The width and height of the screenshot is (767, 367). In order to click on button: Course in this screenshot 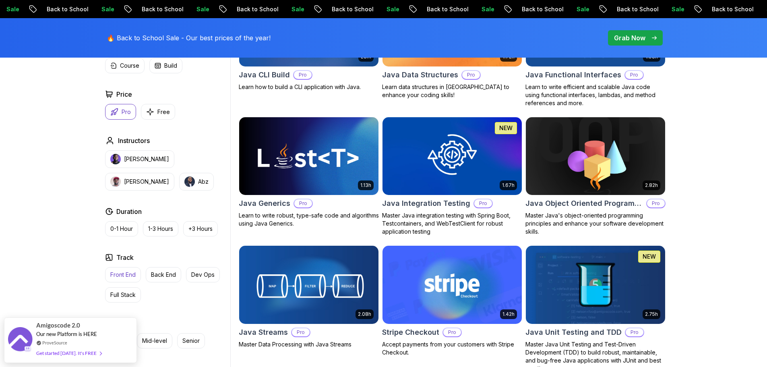, I will do `click(125, 66)`.